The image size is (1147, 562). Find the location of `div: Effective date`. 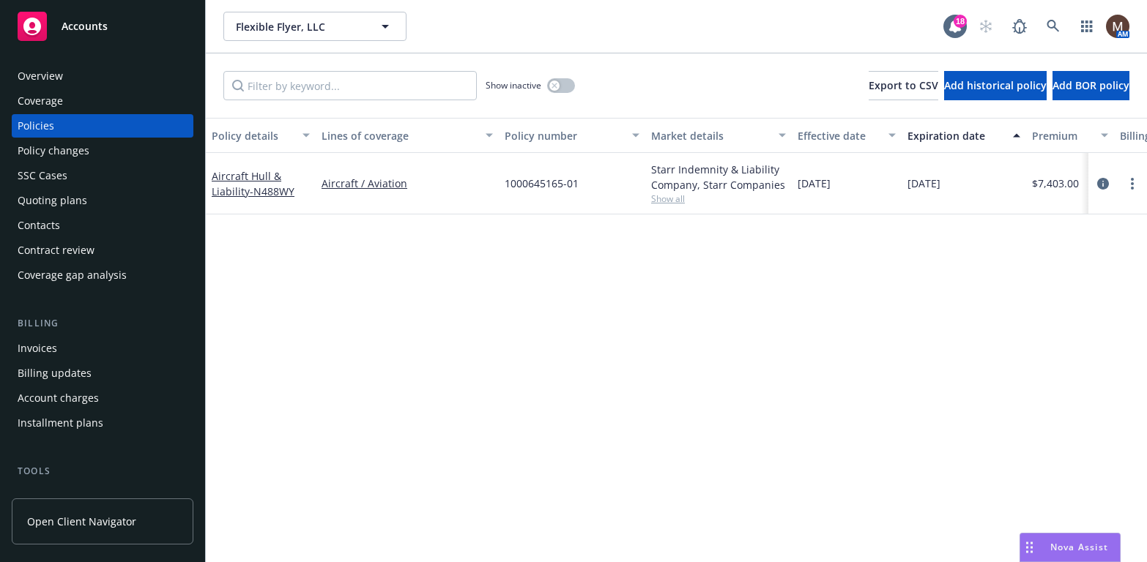

div: Effective date is located at coordinates (839, 135).